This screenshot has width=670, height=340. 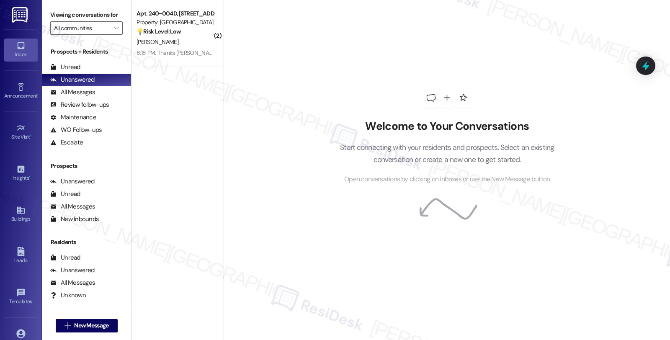 What do you see at coordinates (159, 31) in the screenshot?
I see `strong: 💡 Risk Level: Low` at bounding box center [159, 31].